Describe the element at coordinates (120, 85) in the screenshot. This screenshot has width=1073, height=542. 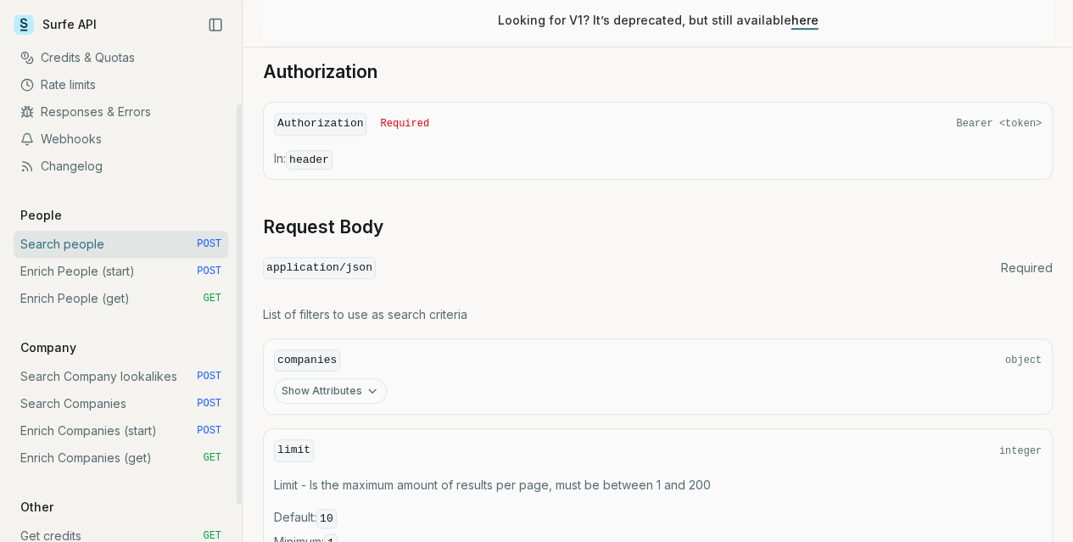
I see `a: Rate limits` at that location.